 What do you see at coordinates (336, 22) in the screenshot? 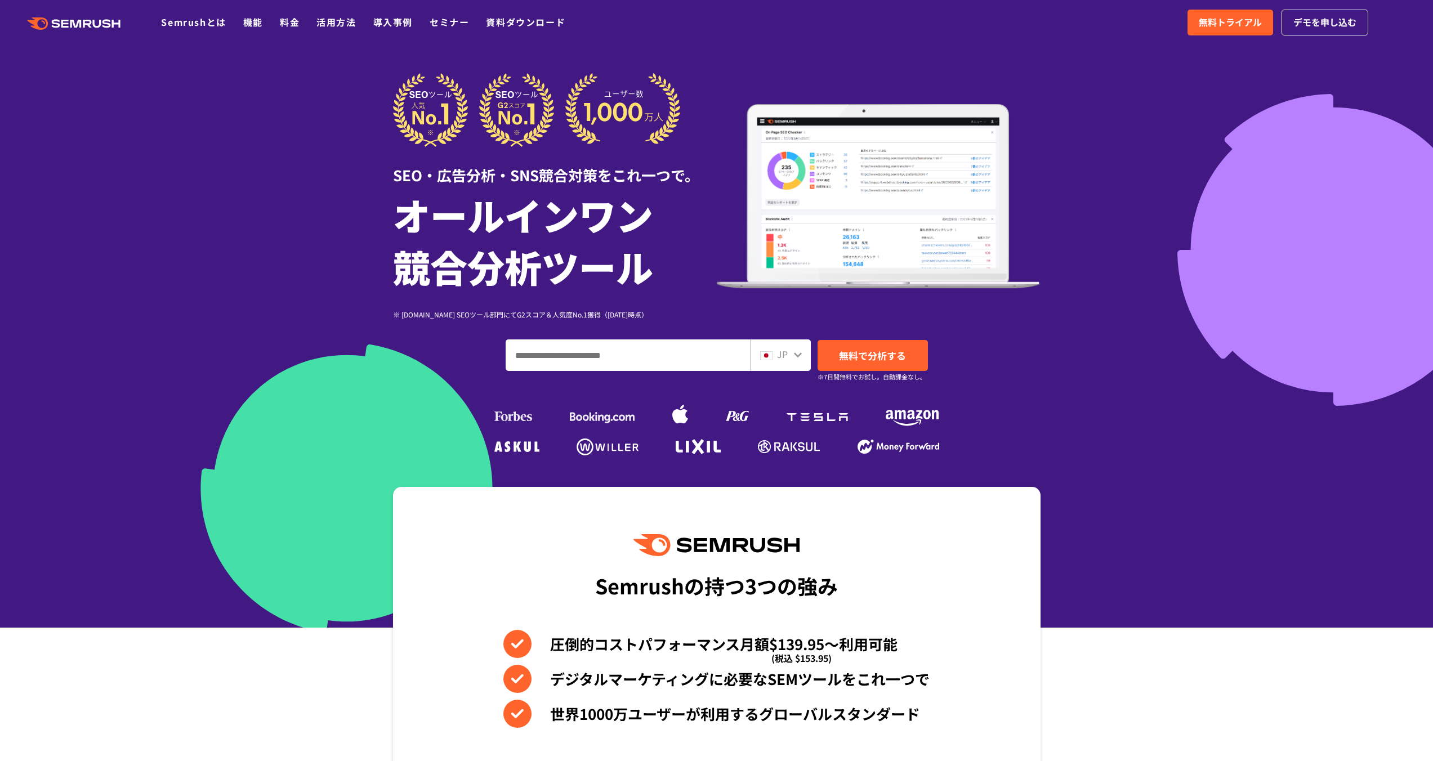
I see `a: 活用方法` at bounding box center [336, 22].